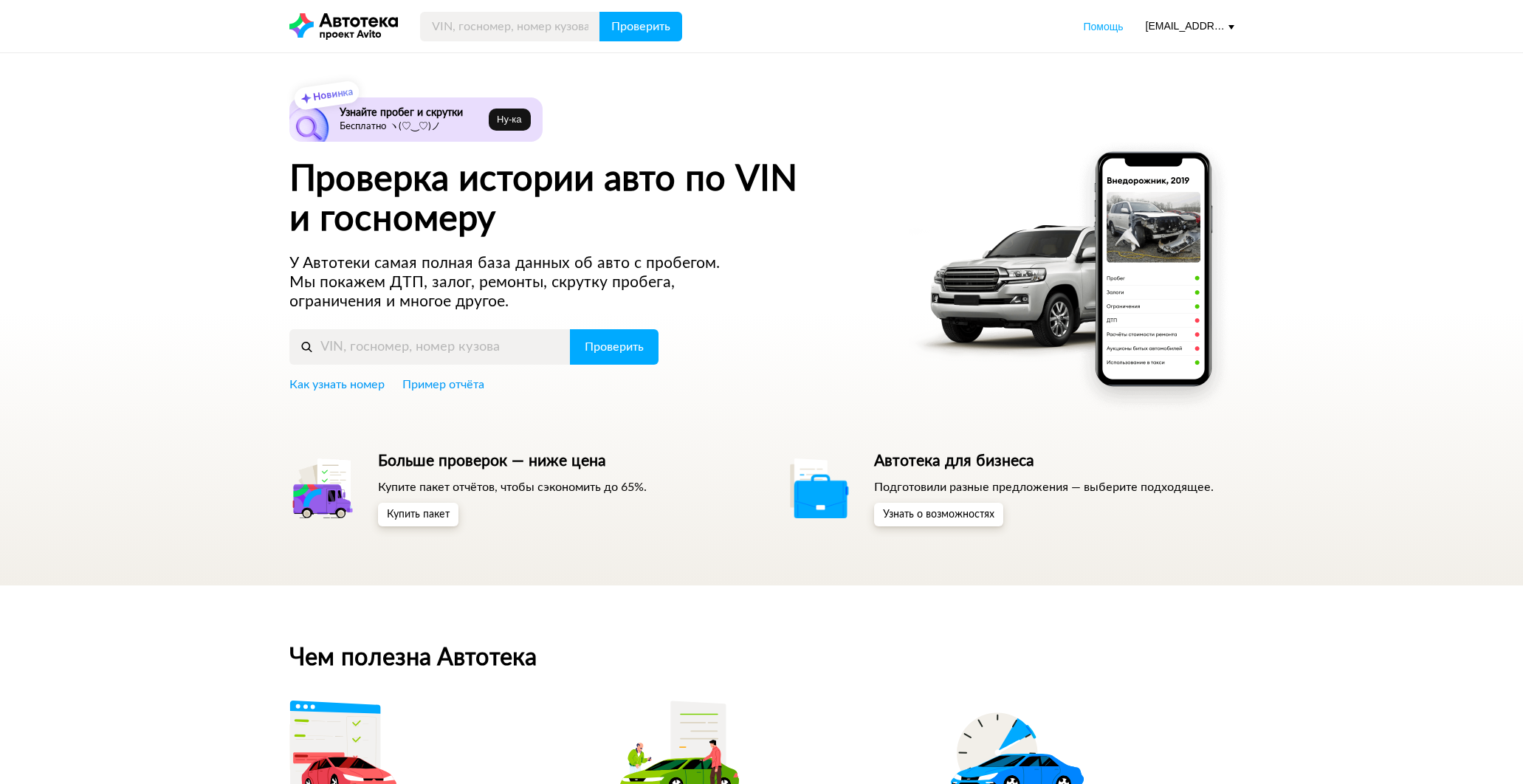 This screenshot has width=1523, height=784. I want to click on span: Помощь, so click(1103, 27).